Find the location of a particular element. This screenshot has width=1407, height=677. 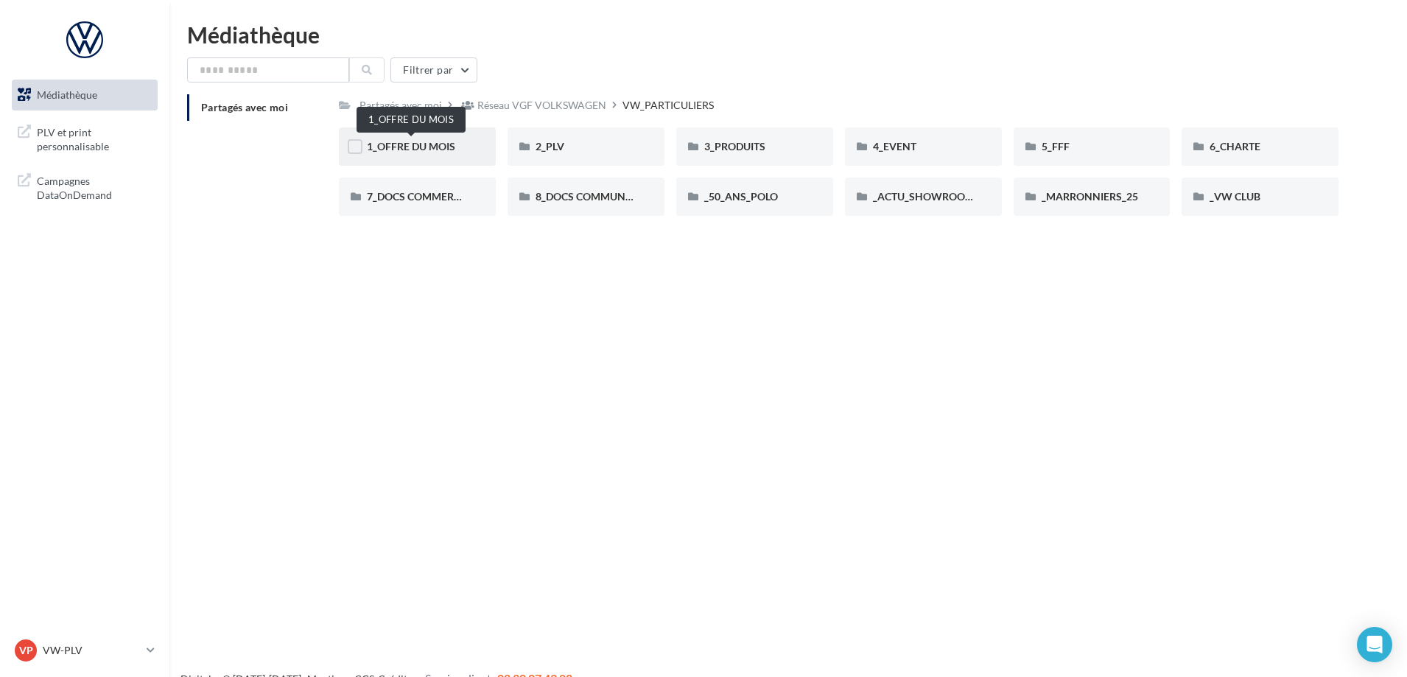

span: 7_DOCS COMMERCIAUX is located at coordinates (426, 196).